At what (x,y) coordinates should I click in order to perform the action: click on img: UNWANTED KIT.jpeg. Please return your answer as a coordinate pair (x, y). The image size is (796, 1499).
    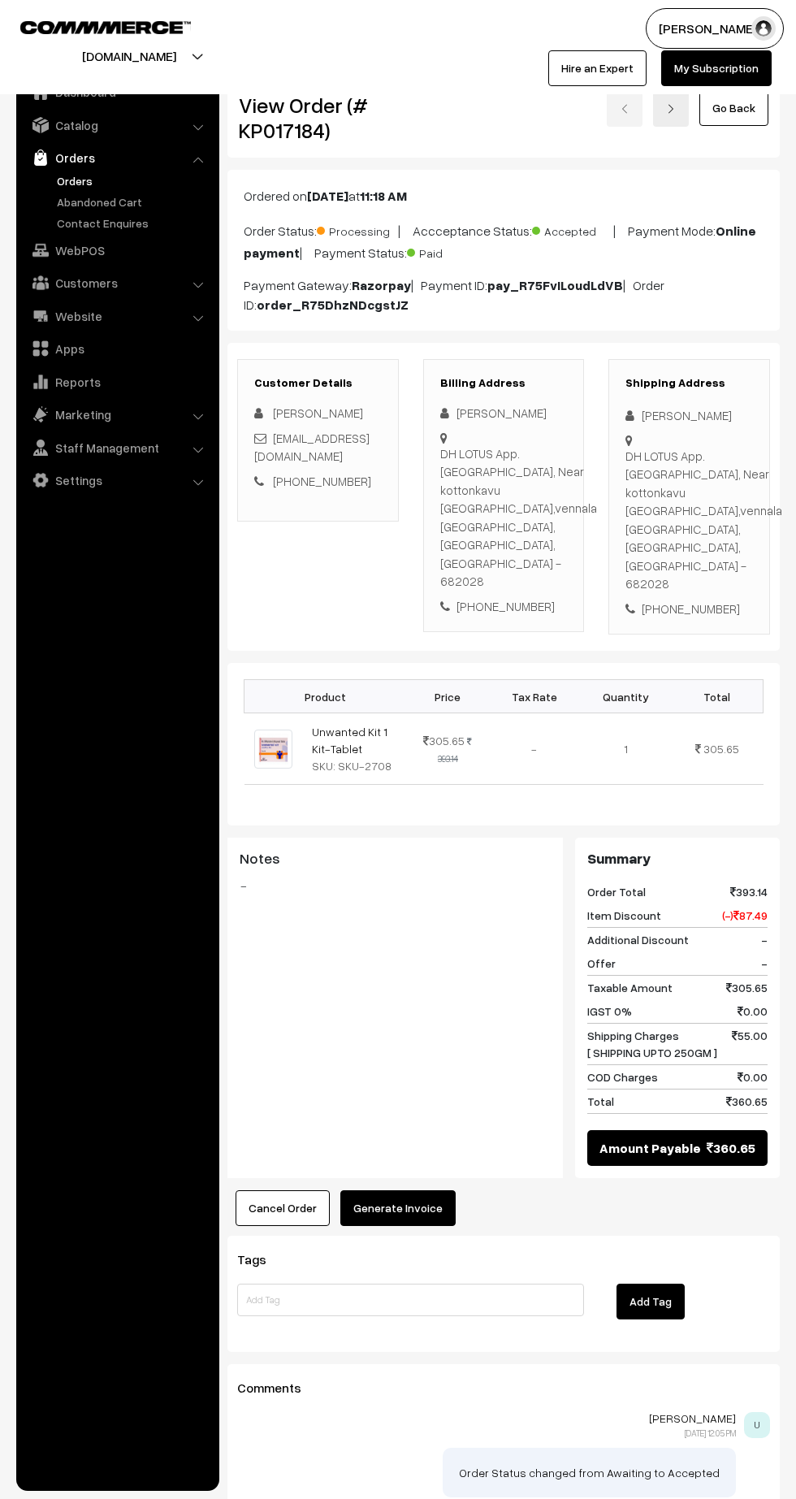
    Looking at the image, I should click on (273, 748).